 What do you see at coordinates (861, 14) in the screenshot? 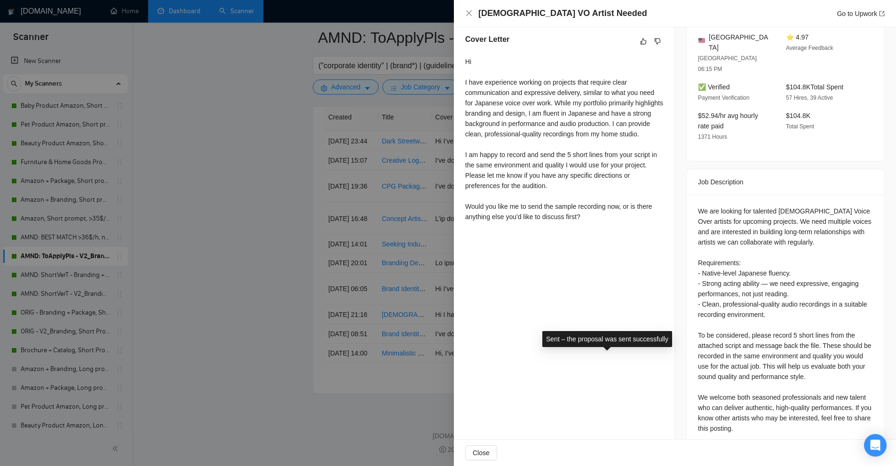
I see `a: Go to Upworkexport` at bounding box center [861, 14].